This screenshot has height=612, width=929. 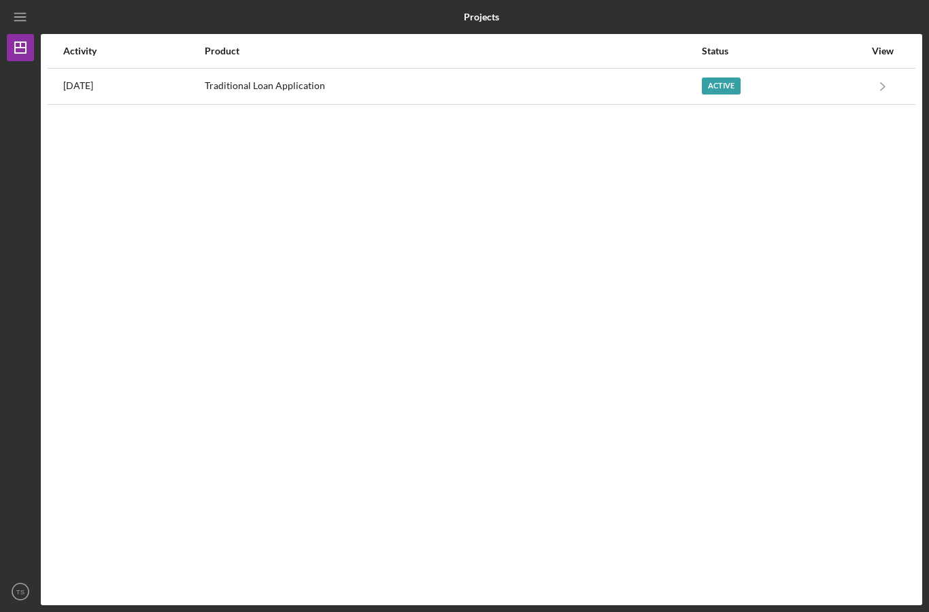 What do you see at coordinates (783, 51) in the screenshot?
I see `div: Status` at bounding box center [783, 51].